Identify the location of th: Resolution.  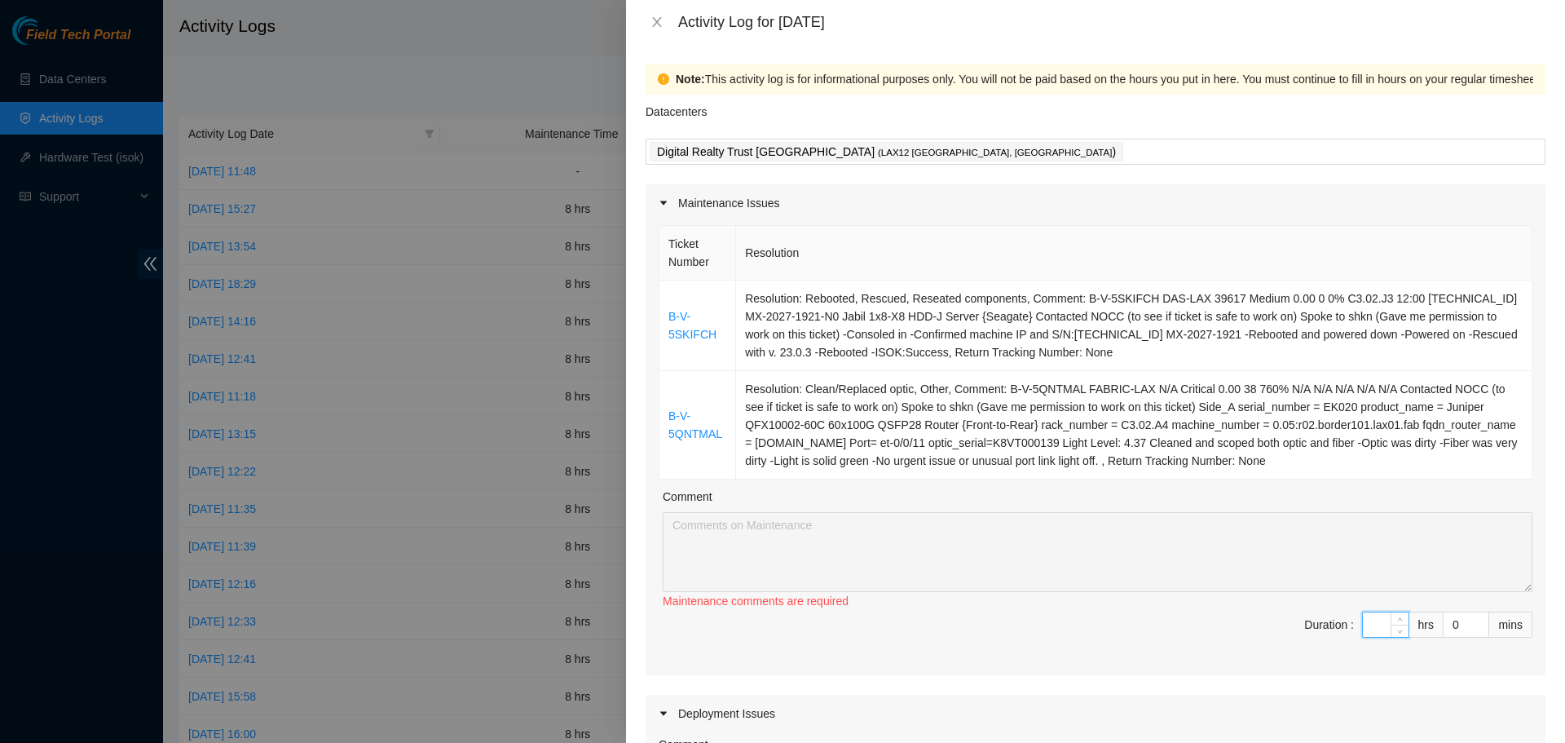
(1134, 253).